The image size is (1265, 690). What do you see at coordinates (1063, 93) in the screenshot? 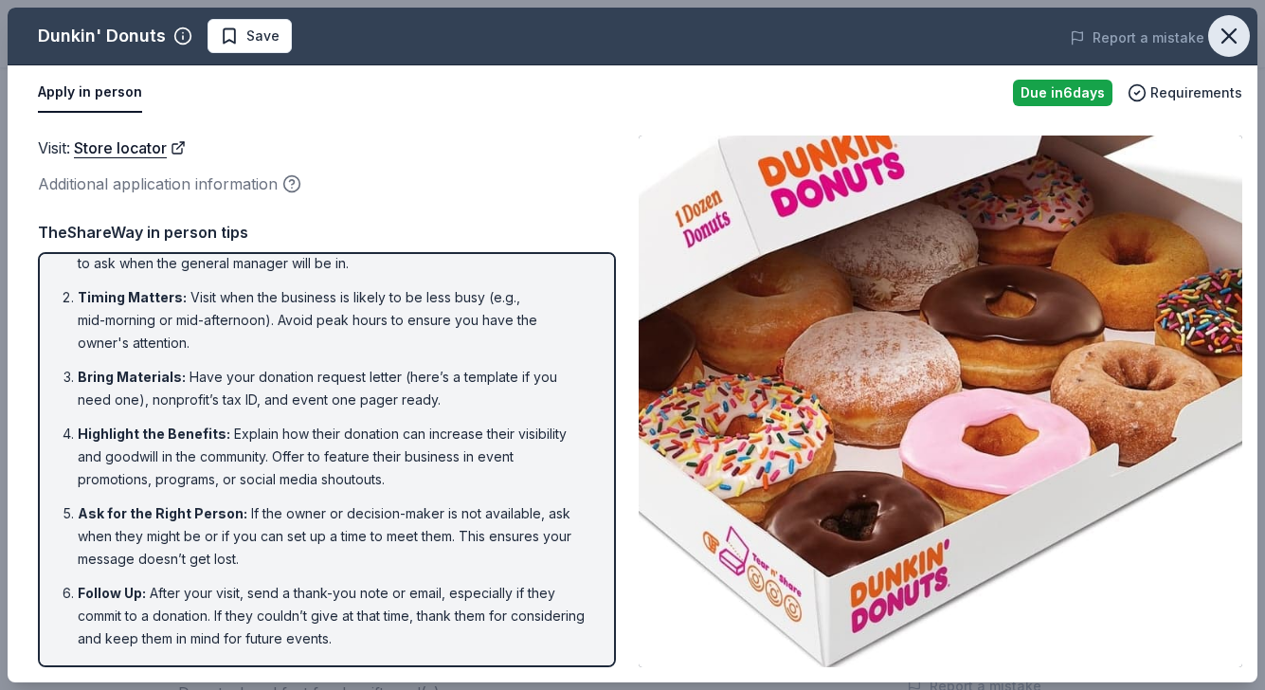
I see `div: Due in 6 days` at bounding box center [1063, 93].